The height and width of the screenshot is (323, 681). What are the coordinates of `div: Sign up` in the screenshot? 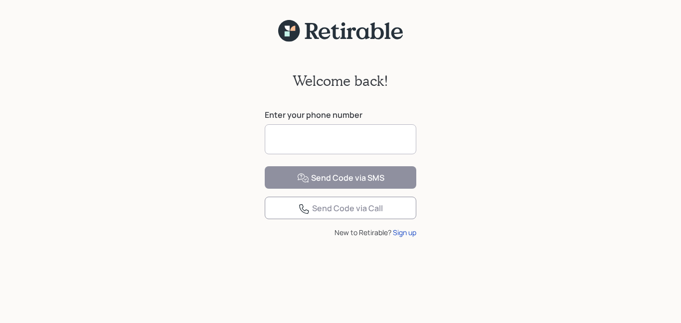 It's located at (404, 232).